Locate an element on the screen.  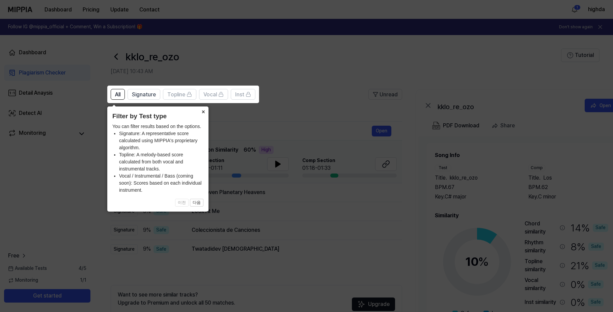
button: Close is located at coordinates (203, 111).